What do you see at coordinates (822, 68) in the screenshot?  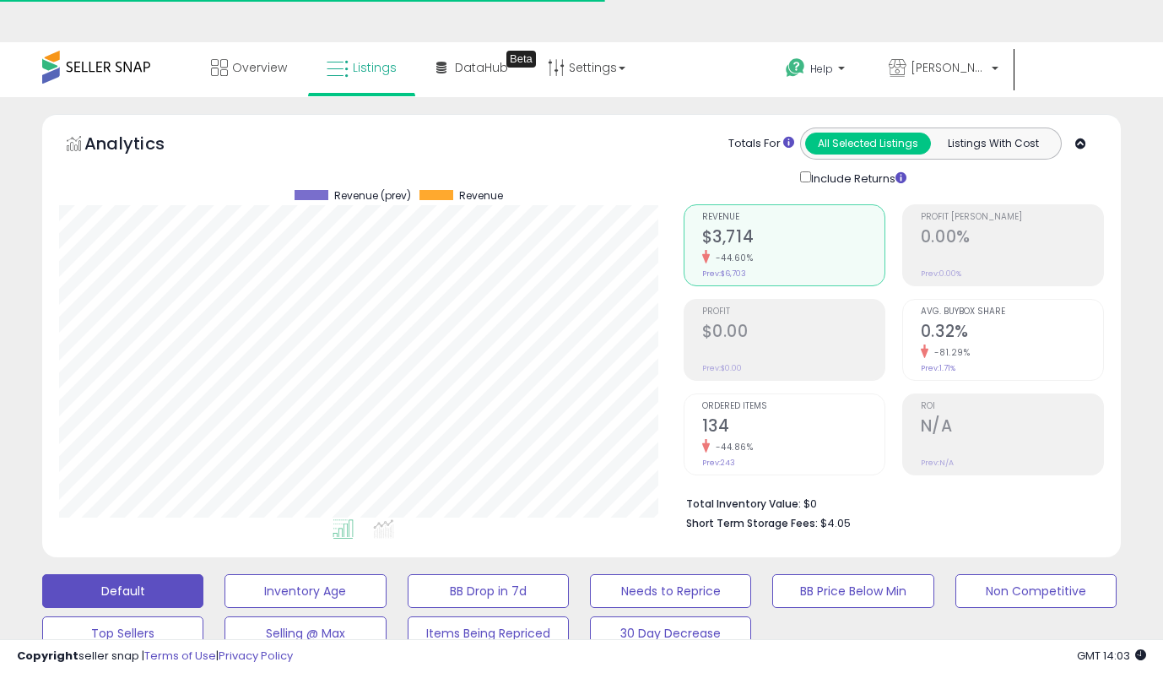 I see `span: Help` at bounding box center [822, 68].